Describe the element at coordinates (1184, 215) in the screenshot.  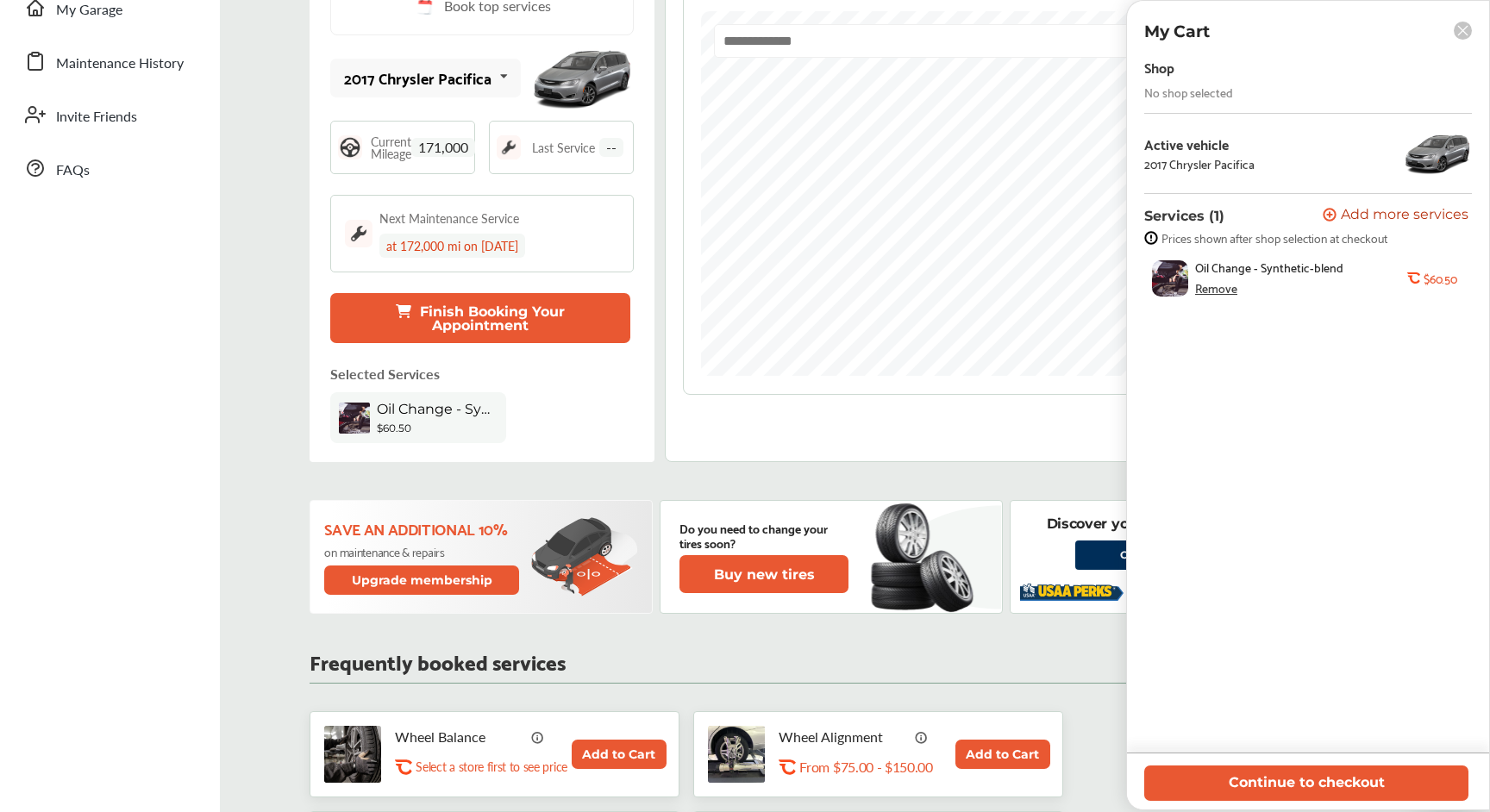
I see `p: Services (1)` at that location.